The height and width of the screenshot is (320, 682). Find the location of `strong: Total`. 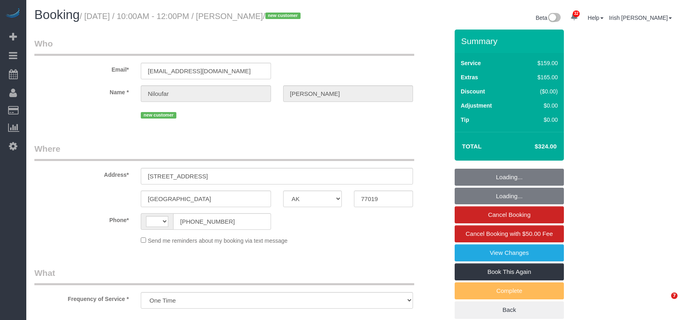

strong: Total is located at coordinates (471, 146).